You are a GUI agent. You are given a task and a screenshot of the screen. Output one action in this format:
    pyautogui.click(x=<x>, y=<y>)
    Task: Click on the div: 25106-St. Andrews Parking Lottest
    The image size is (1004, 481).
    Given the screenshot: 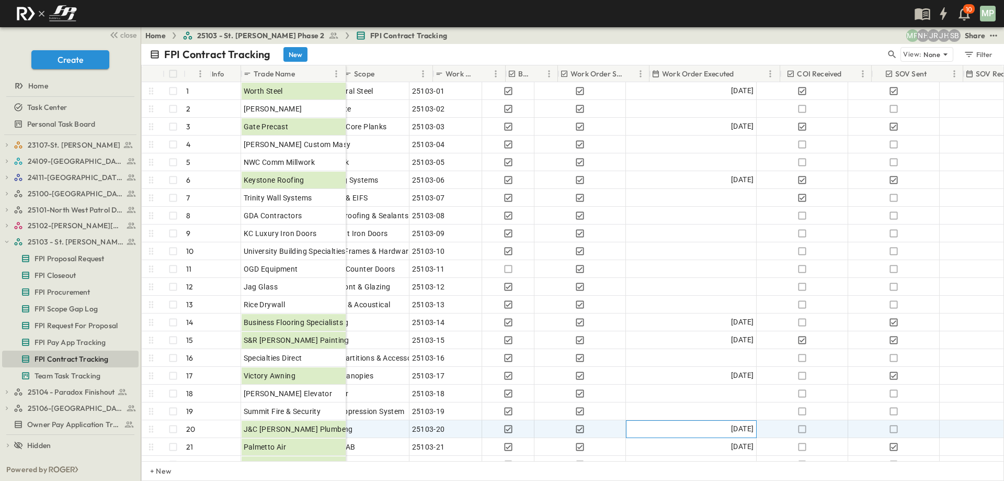 What is the action you would take?
    pyautogui.click(x=70, y=408)
    